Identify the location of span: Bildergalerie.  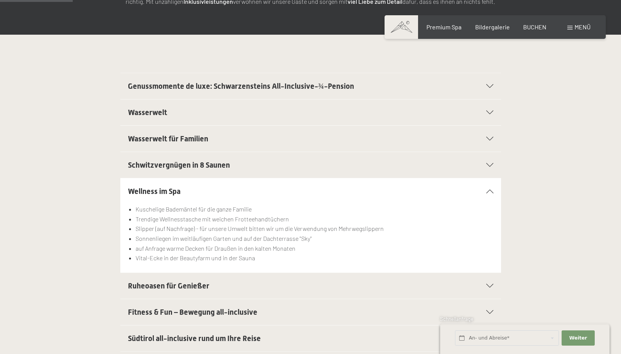
(492, 27).